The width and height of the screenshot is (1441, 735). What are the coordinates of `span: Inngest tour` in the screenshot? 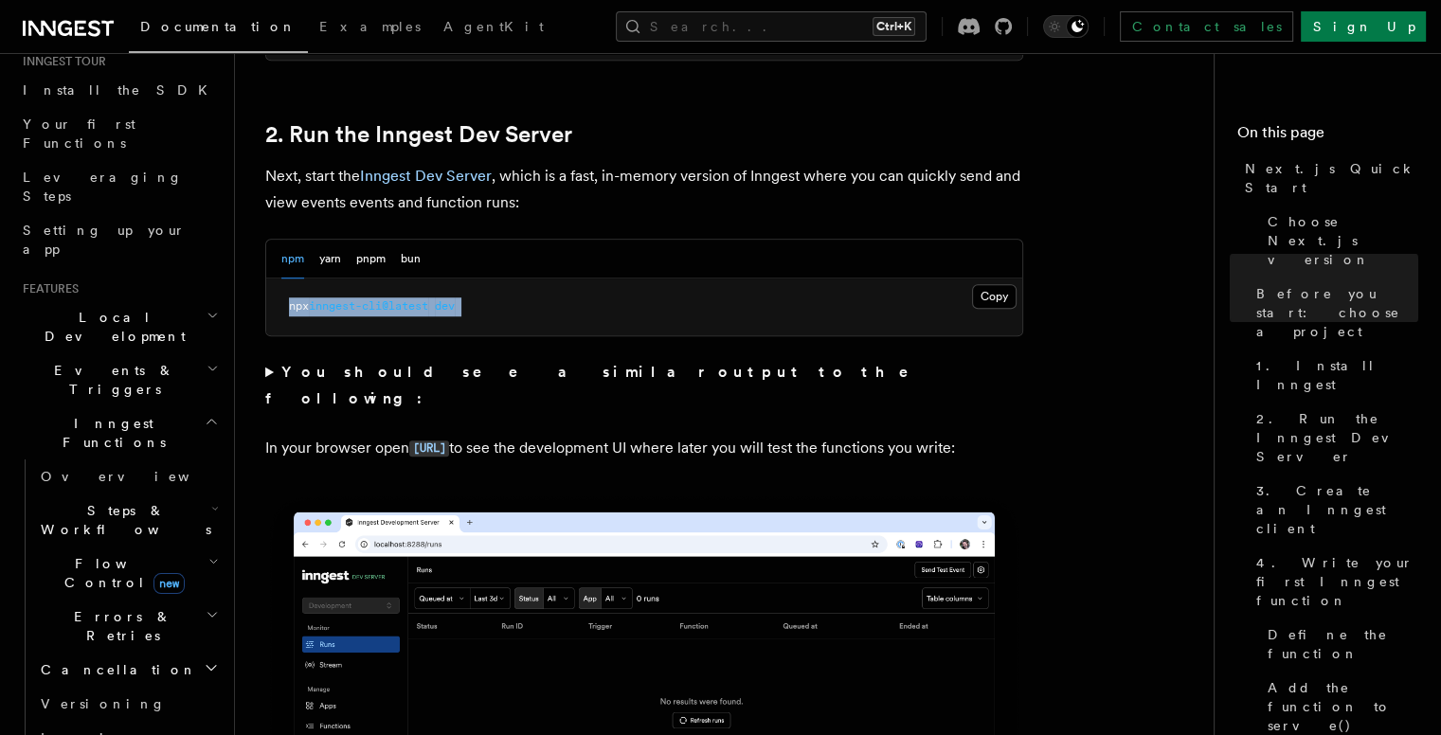 It's located at (61, 62).